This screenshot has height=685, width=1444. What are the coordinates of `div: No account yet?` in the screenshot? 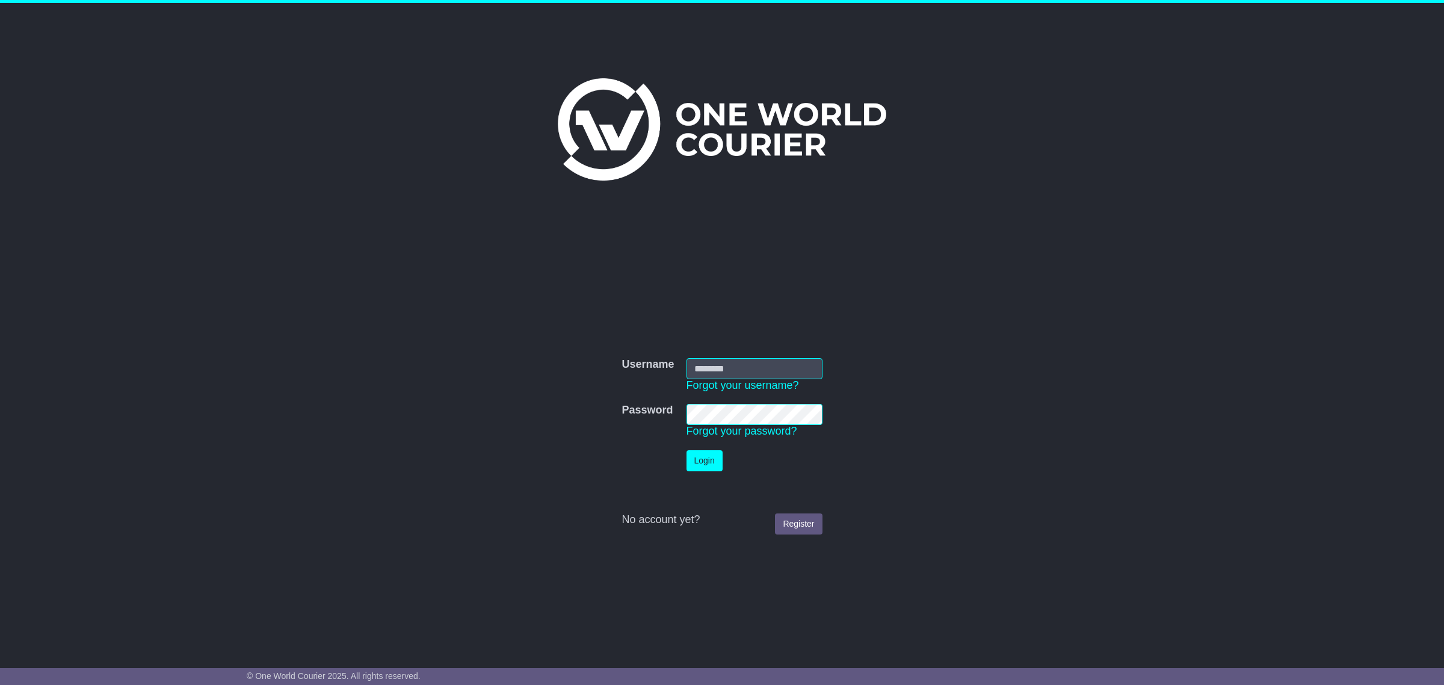 It's located at (722, 520).